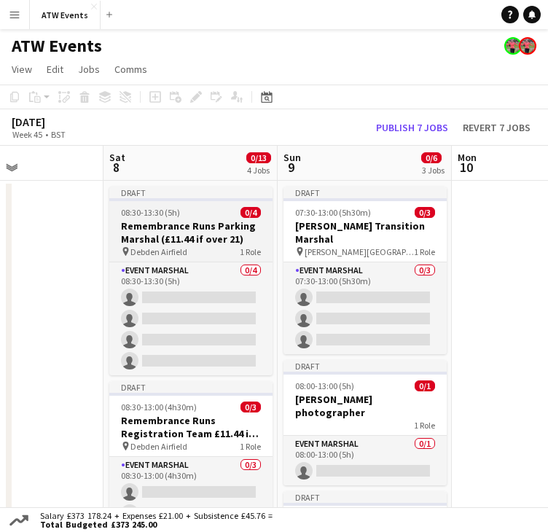  I want to click on span: 0/13, so click(259, 158).